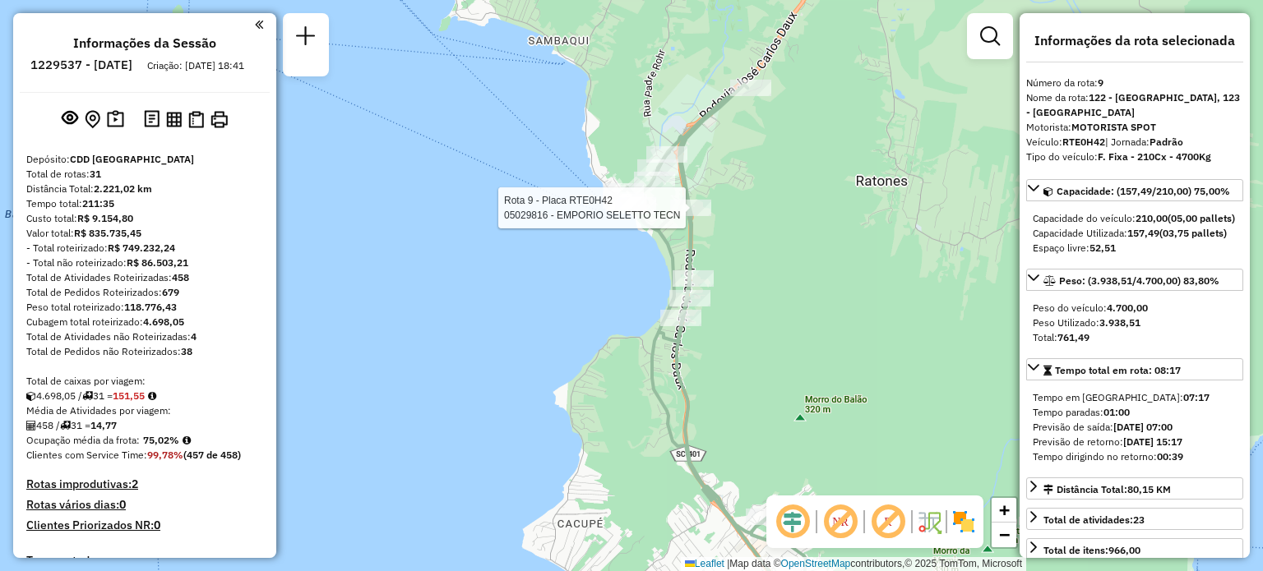  What do you see at coordinates (1151, 218) in the screenshot?
I see `strong: 210,00` at bounding box center [1151, 218].